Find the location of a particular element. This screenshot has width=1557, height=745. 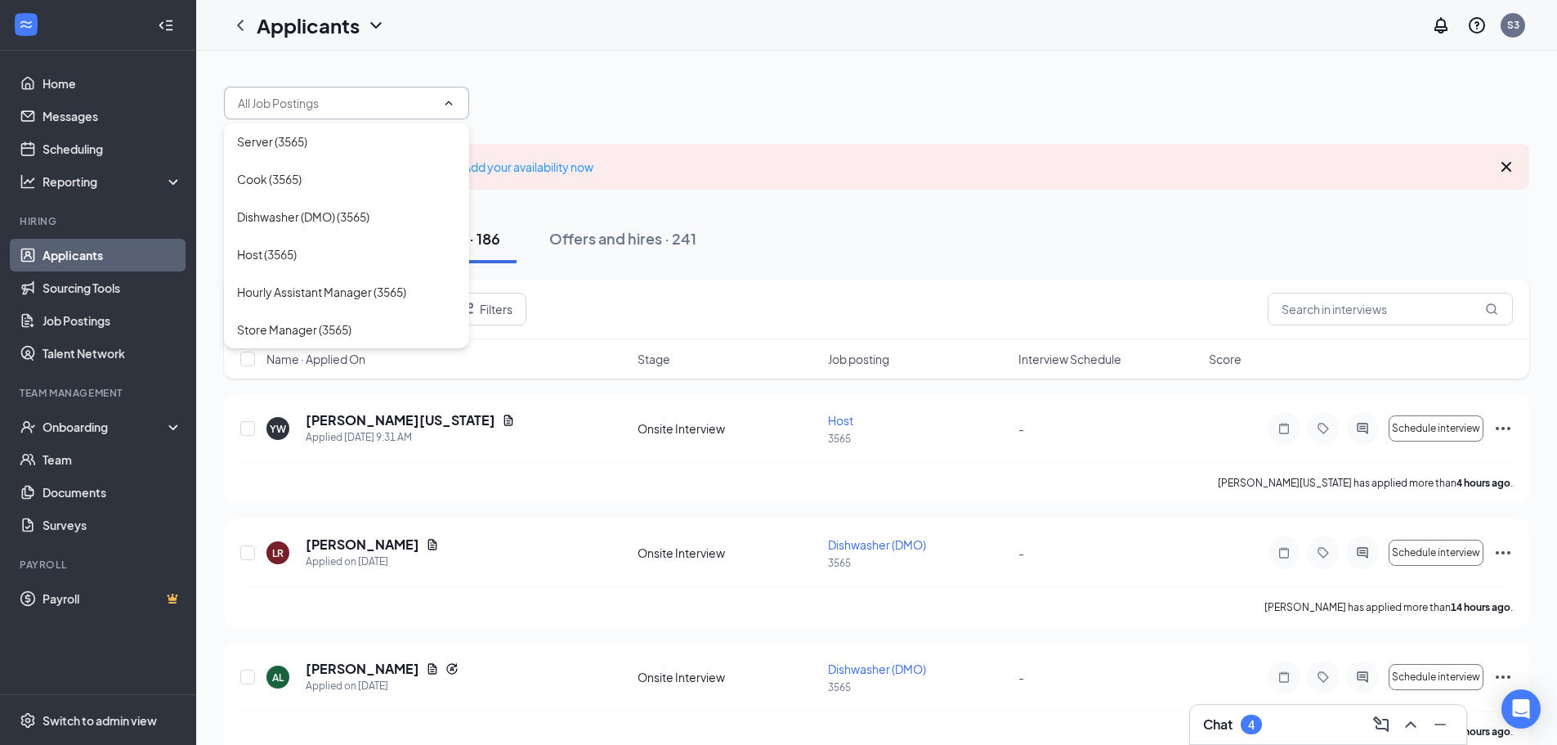

span: Job posting is located at coordinates (858, 359).